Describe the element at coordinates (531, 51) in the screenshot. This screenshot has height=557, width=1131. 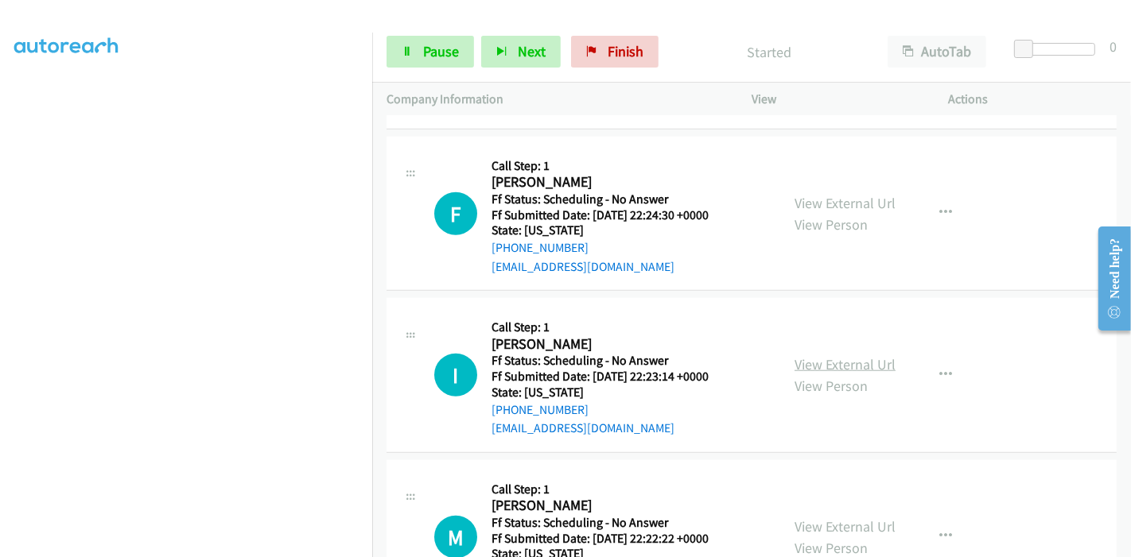
I see `span: Next` at that location.